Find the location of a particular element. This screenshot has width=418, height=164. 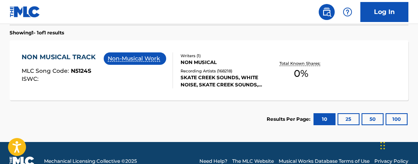

button: 10 is located at coordinates (324, 119).